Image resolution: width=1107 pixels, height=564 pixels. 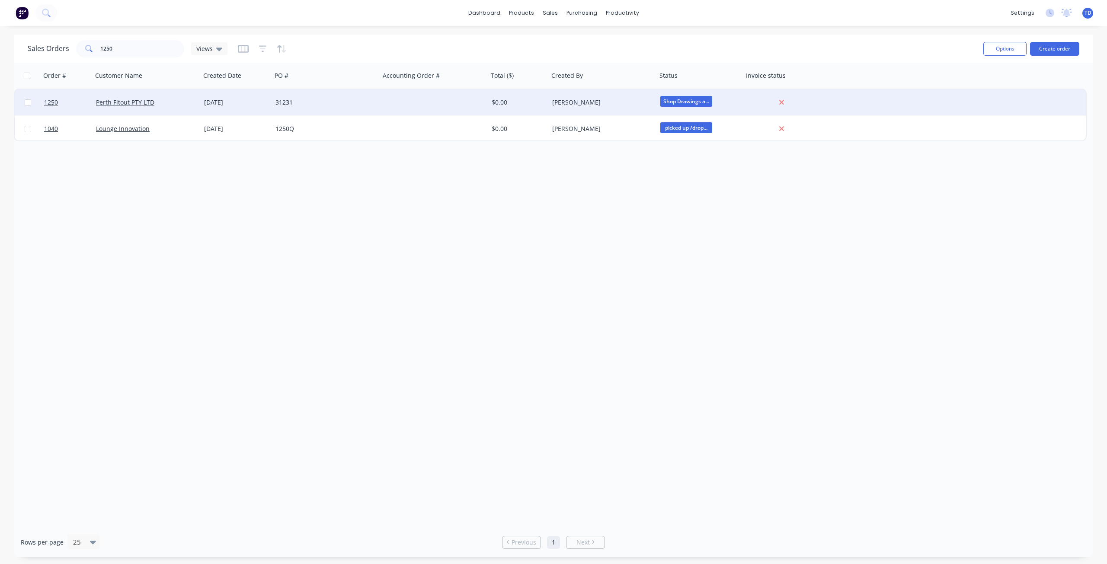 I want to click on span: Views, so click(x=205, y=48).